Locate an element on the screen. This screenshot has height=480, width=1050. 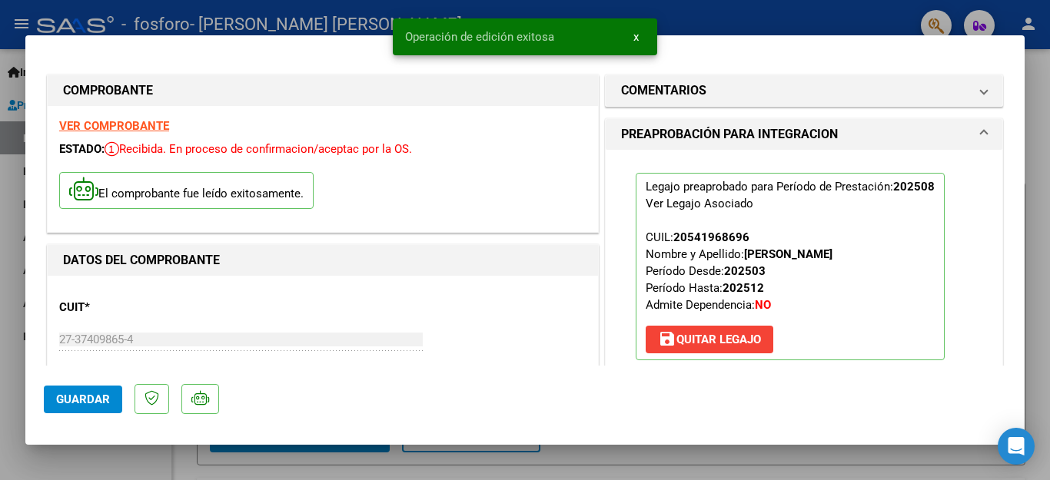
mat-expansion-panel-header: PREAPROBACIÓN PARA INTEGRACION is located at coordinates (804, 135).